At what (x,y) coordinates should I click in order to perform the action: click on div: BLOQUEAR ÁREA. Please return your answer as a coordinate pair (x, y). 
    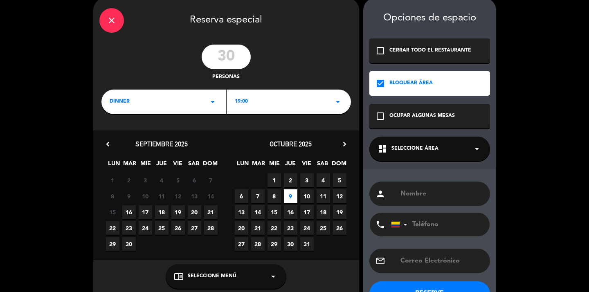
    Looking at the image, I should click on (411, 84).